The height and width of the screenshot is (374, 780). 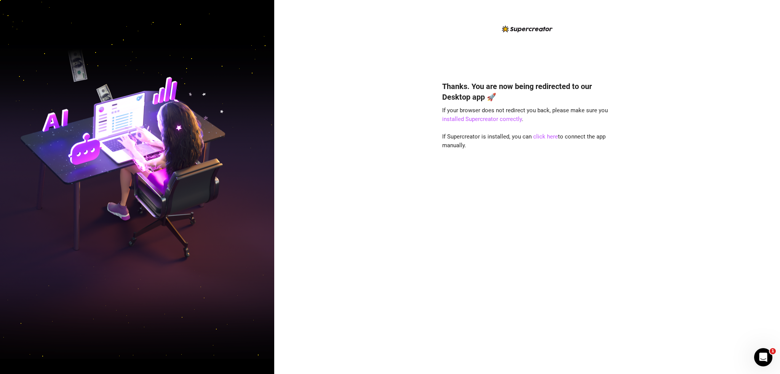 What do you see at coordinates (772, 351) in the screenshot?
I see `span: 1` at bounding box center [772, 351].